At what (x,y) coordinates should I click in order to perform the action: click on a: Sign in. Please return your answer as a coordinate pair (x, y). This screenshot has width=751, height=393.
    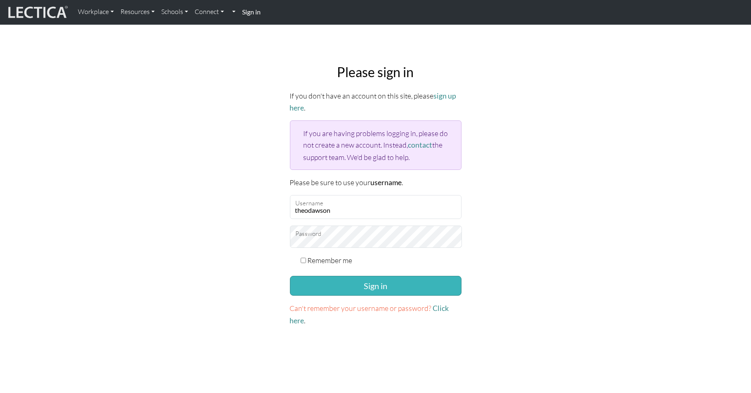
    Looking at the image, I should click on (251, 12).